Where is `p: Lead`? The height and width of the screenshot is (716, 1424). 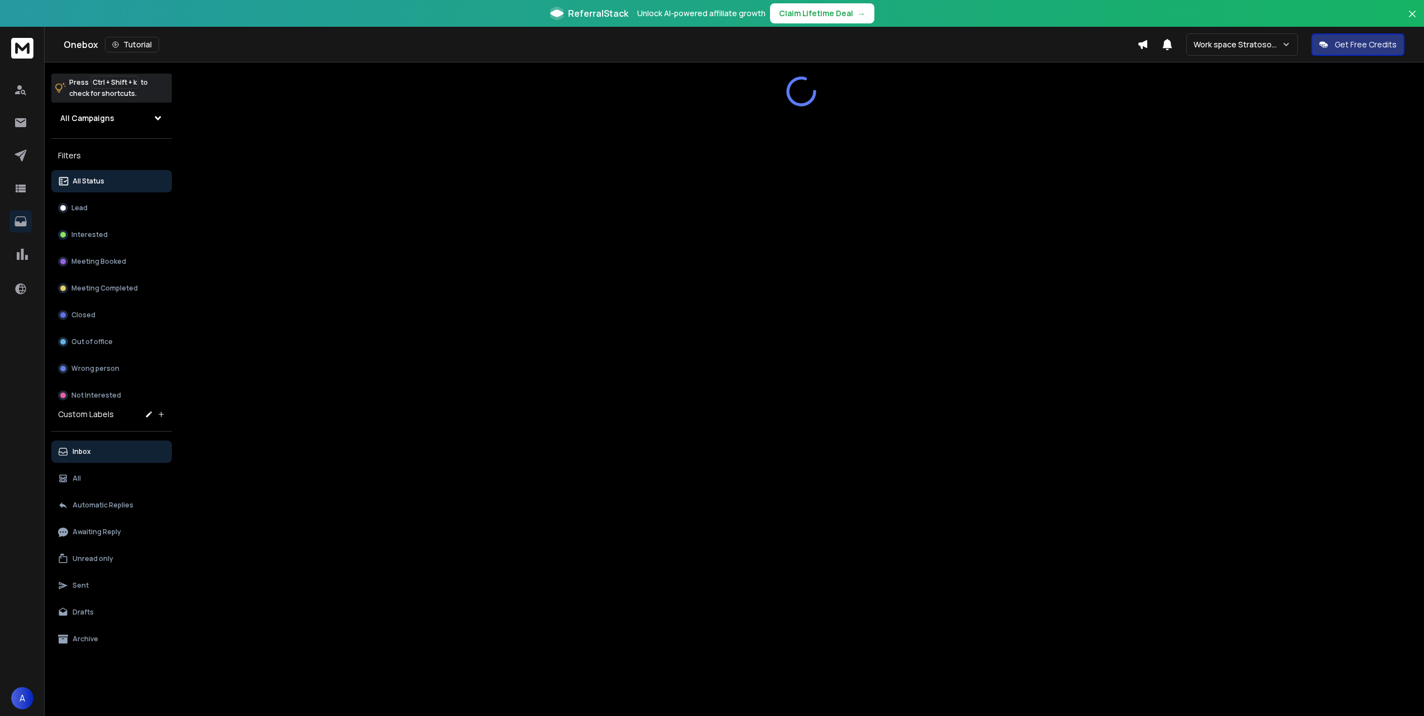
p: Lead is located at coordinates (79, 208).